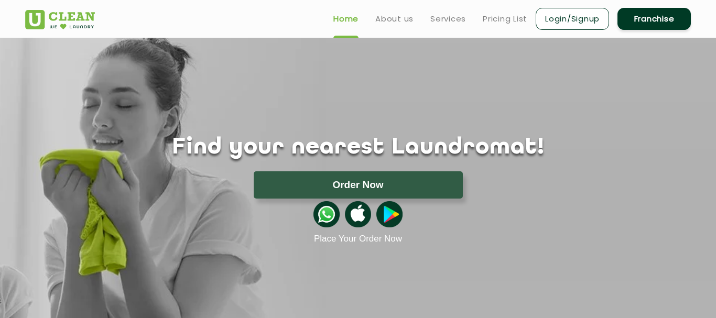 This screenshot has height=318, width=716. I want to click on a: Services, so click(448, 19).